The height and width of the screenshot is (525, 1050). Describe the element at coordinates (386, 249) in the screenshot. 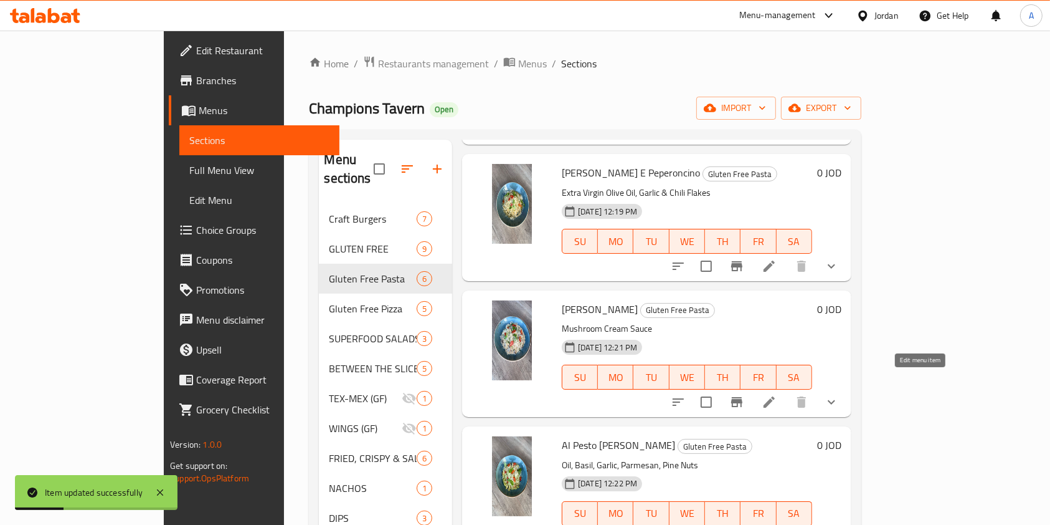

I see `div: GLUTEN FREE9` at that location.